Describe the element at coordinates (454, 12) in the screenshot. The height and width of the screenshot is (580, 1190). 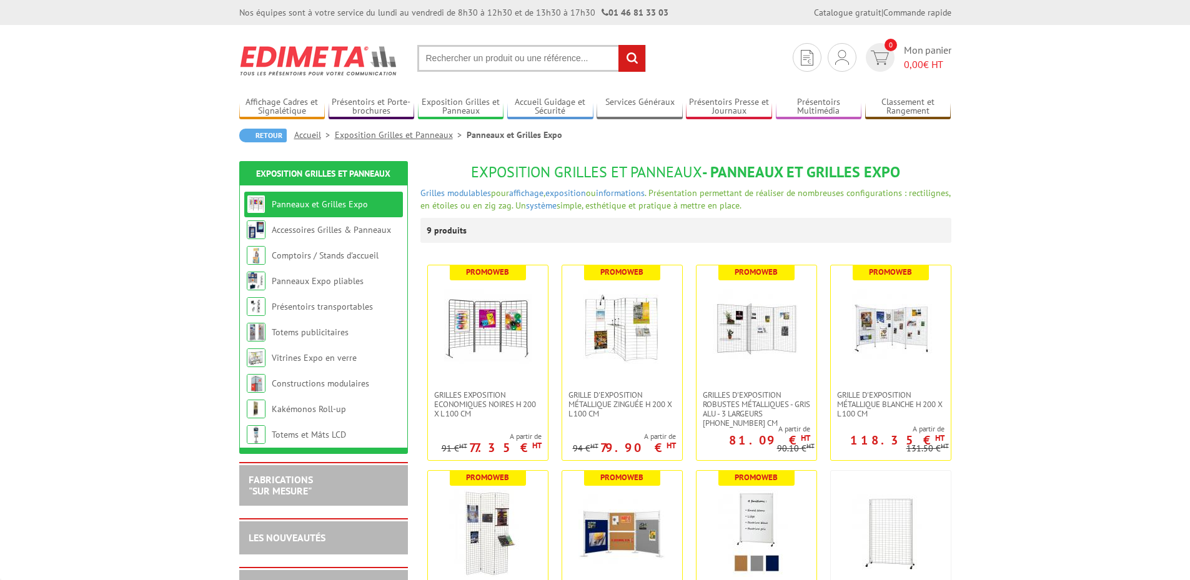
I see `div: Nos équipes sont à votre service du lundi au vendredi de 8h30 à 12h30 et de 13h30 à 17h30` at that location.